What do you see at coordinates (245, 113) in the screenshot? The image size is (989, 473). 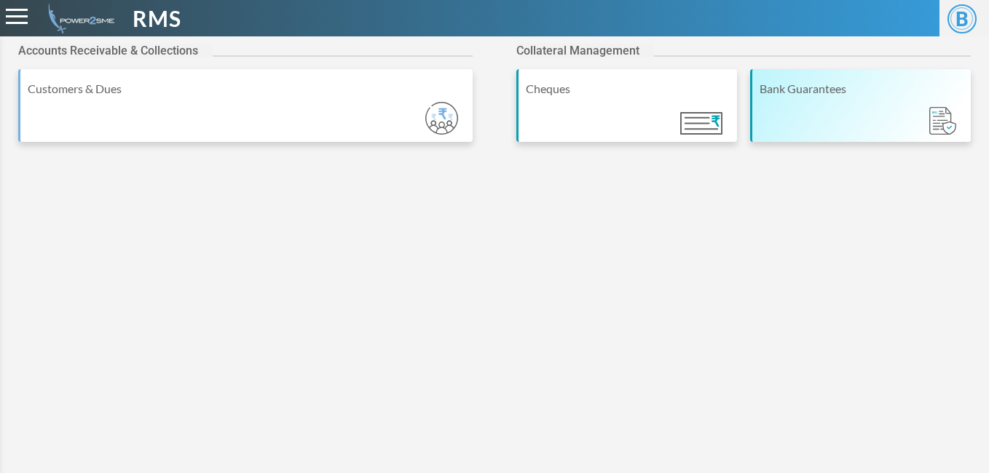 I see `a: Customers & Dues Module_ic` at bounding box center [245, 113].